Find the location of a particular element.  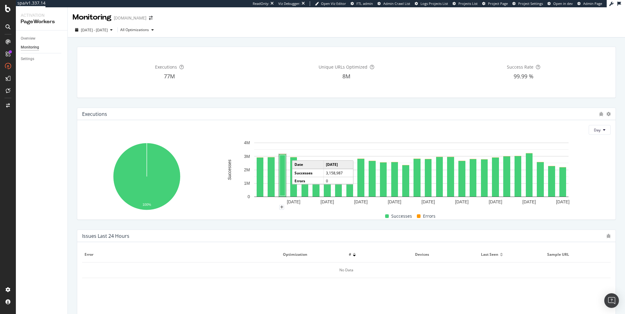

span: Admin Page is located at coordinates (592, 3).